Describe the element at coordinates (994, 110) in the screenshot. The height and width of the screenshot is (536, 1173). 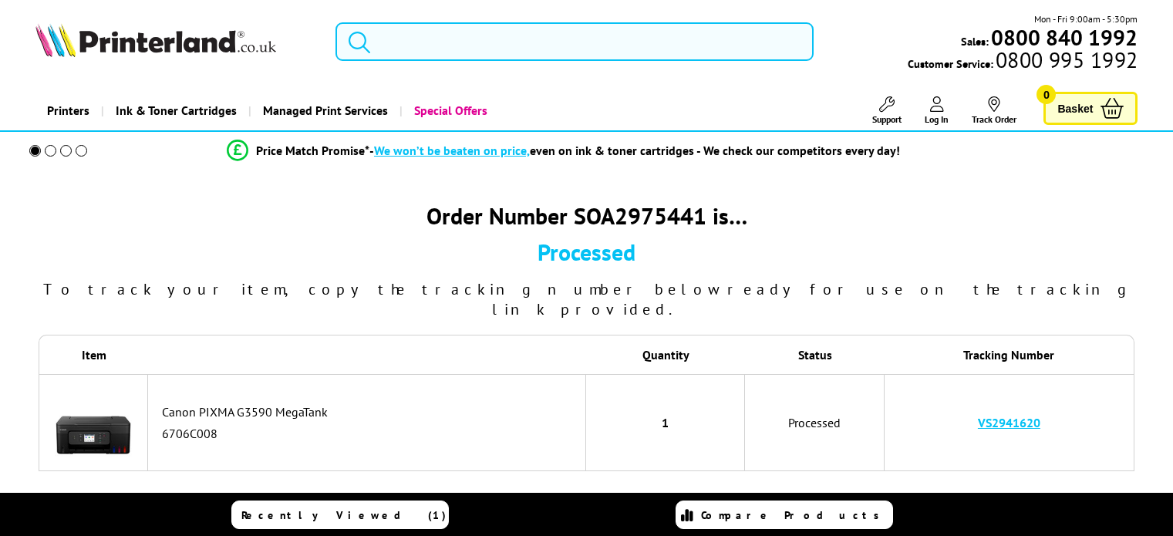
I see `a: Track Order` at that location.